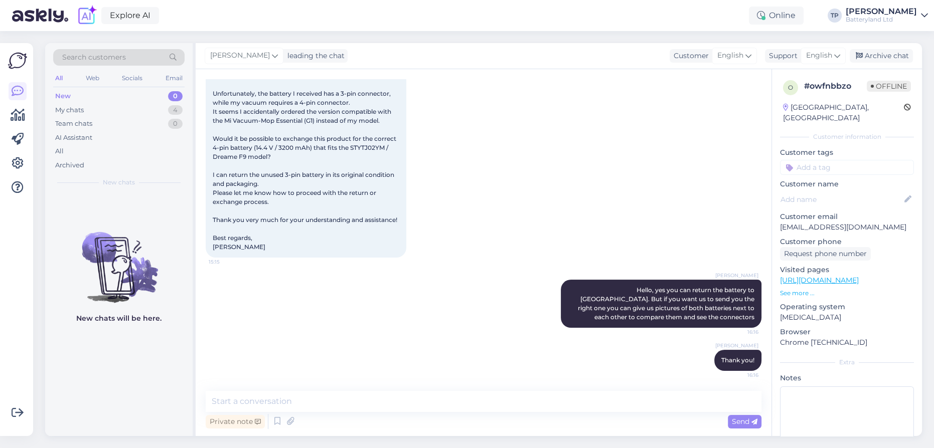  What do you see at coordinates (132, 78) in the screenshot?
I see `div: Socials` at bounding box center [132, 78].